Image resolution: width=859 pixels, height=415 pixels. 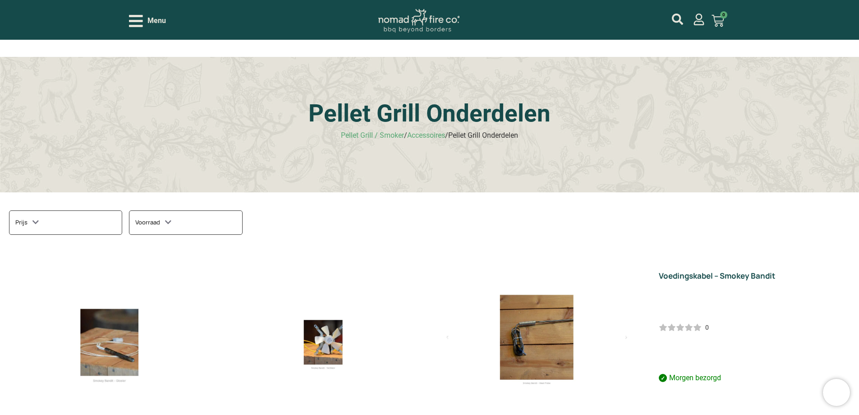 I want to click on nav: breadcrumbs, so click(x=429, y=135).